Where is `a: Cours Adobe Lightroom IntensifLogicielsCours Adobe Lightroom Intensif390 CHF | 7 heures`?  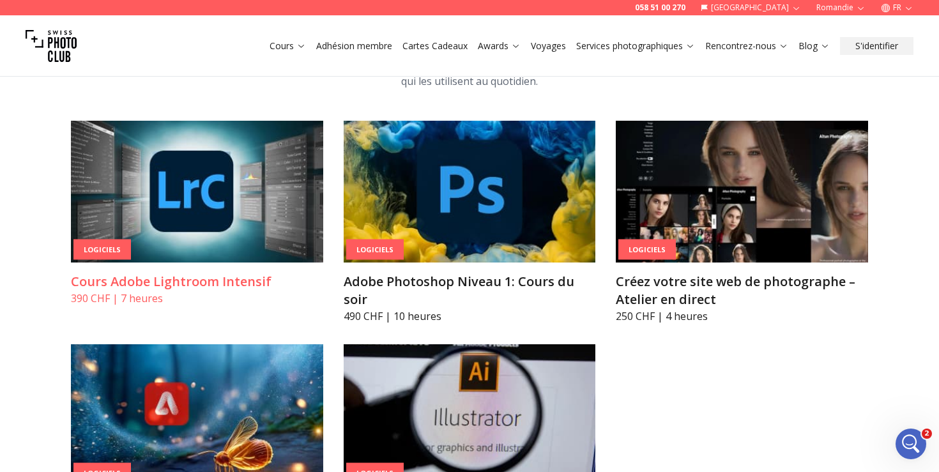
a: Cours Adobe Lightroom IntensifLogicielsCours Adobe Lightroom Intensif390 CHF | 7 heures is located at coordinates (197, 213).